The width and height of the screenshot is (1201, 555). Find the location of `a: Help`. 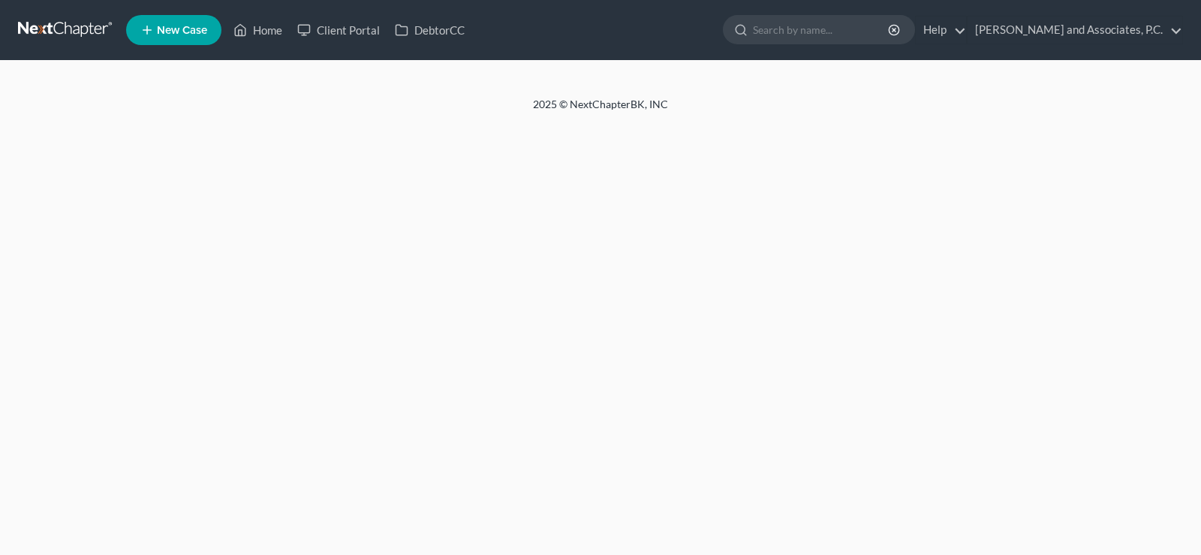

a: Help is located at coordinates (941, 30).